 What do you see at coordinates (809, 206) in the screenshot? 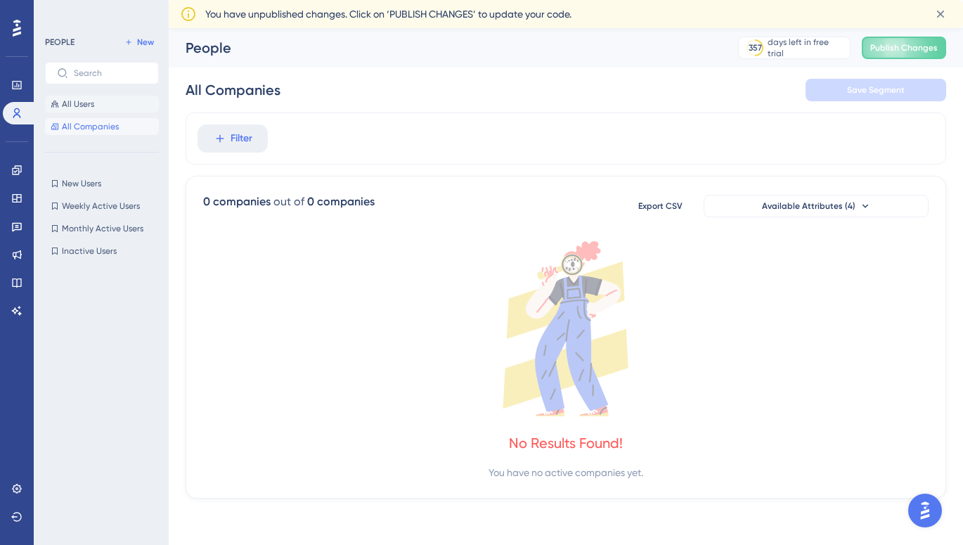
I see `span: Available Attributes (4)` at bounding box center [809, 206].